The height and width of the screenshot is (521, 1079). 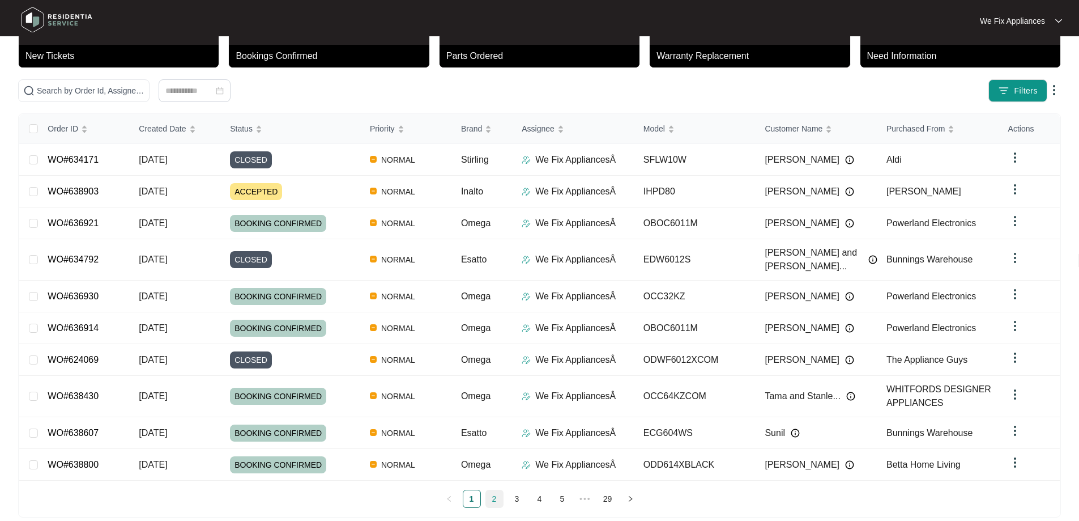 What do you see at coordinates (932, 296) in the screenshot?
I see `span: Powerland Electronics` at bounding box center [932, 296].